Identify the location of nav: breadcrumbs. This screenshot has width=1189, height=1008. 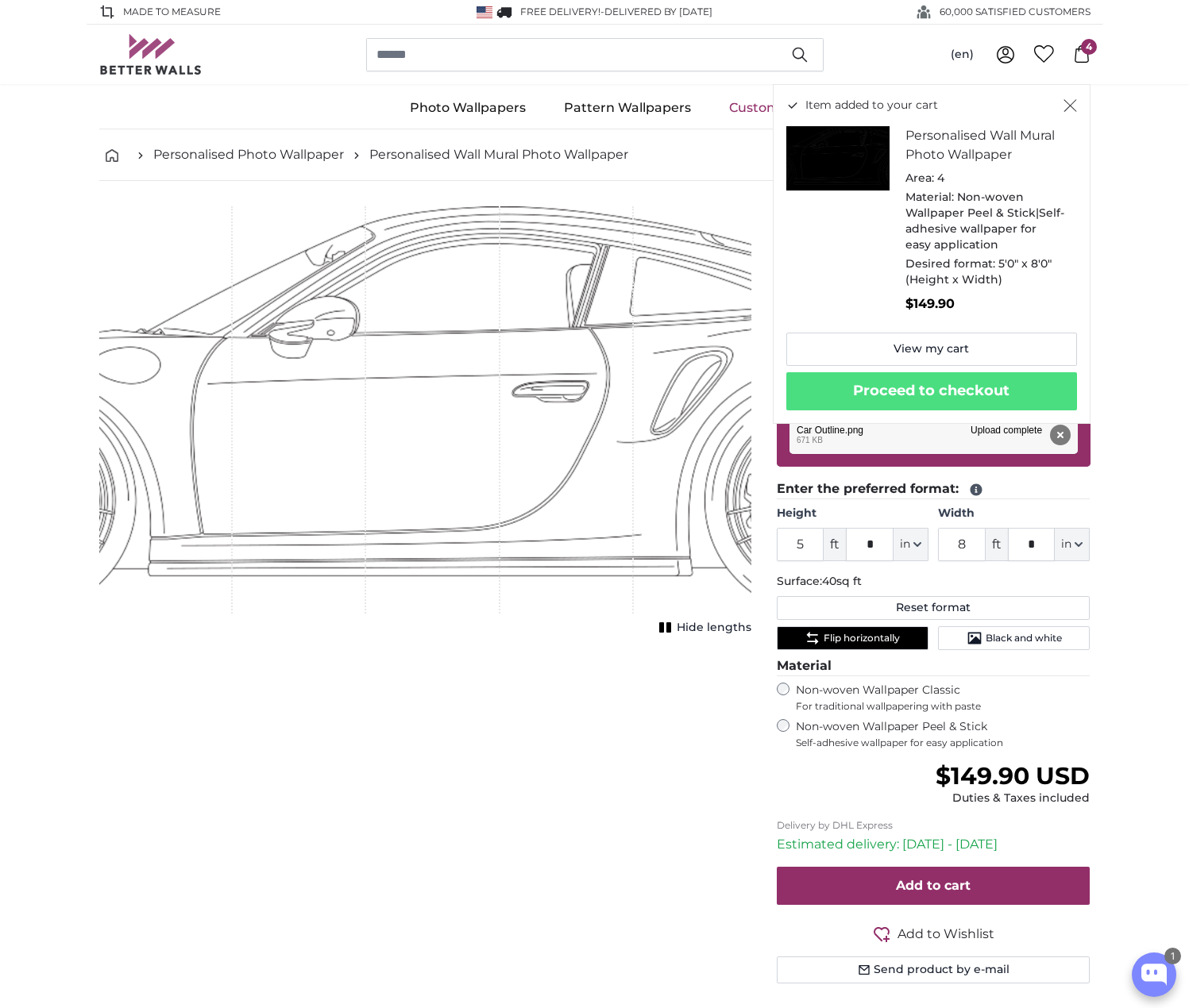
(594, 155).